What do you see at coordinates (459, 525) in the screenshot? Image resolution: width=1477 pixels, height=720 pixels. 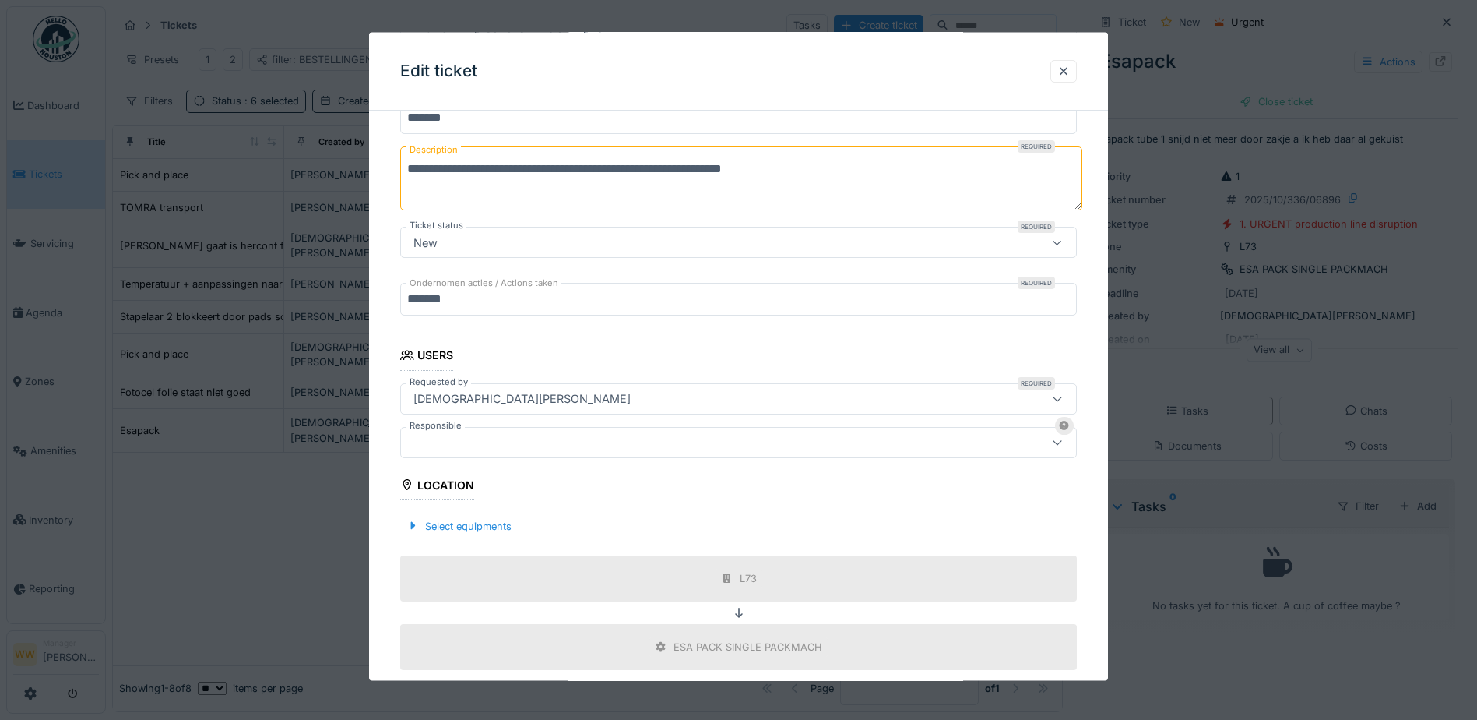 I see `div: Select equipments` at bounding box center [459, 525].